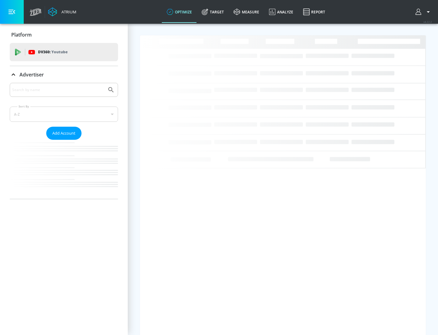  What do you see at coordinates (64, 35) in the screenshot?
I see `div: Platform` at bounding box center [64, 35].